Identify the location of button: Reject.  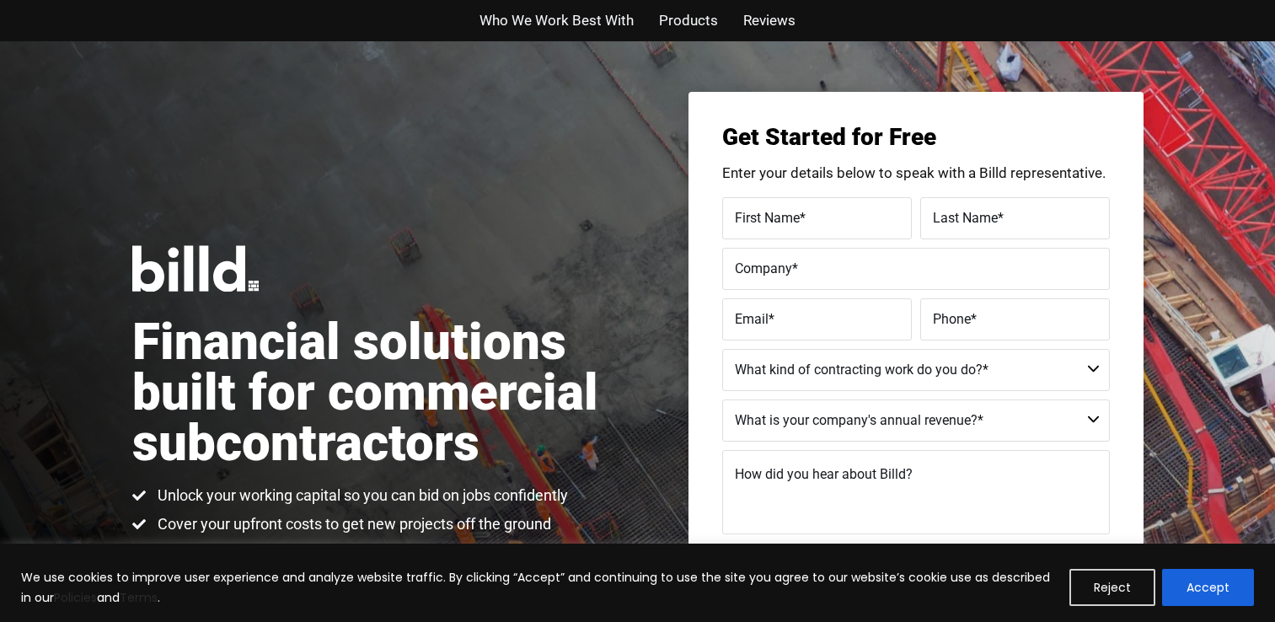
(1113, 587).